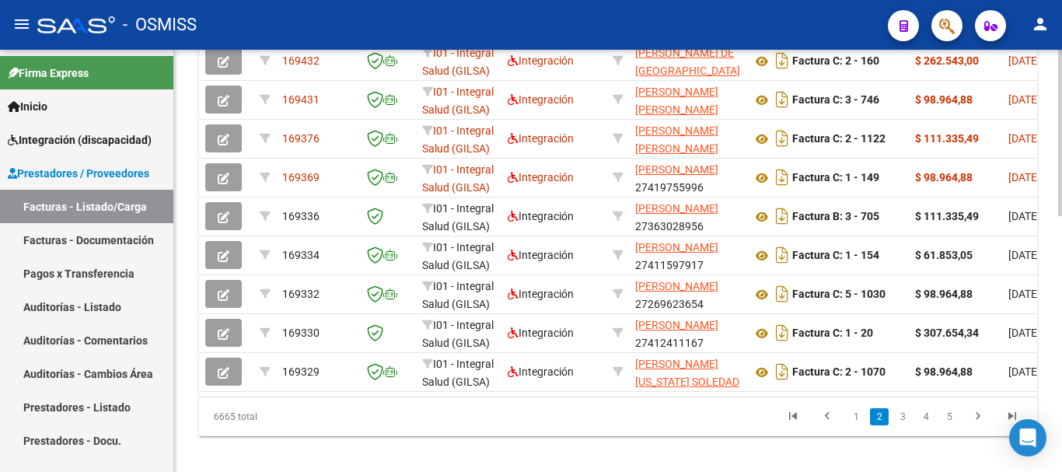  Describe the element at coordinates (836, 256) in the screenshot. I see `strong: Factura C: 1 - 154` at that location.